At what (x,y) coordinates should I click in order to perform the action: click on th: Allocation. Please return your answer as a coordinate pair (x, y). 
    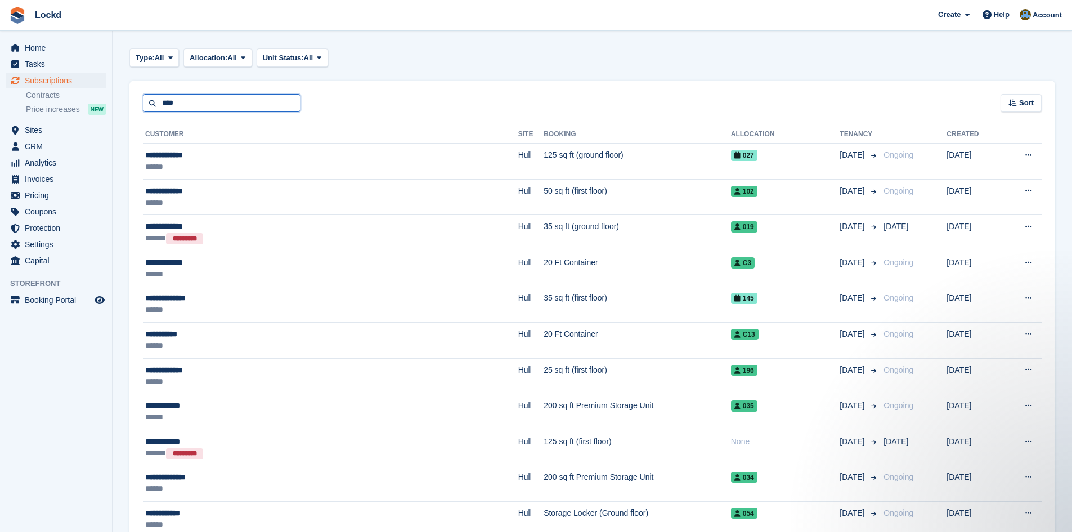
    Looking at the image, I should click on (785, 134).